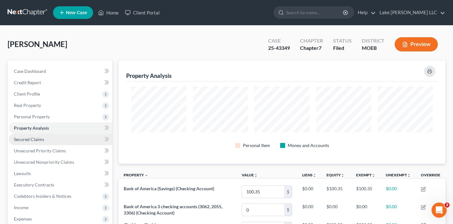 This screenshot has width=453, height=224. Describe the element at coordinates (22, 173) in the screenshot. I see `span: Lawsuits` at that location.